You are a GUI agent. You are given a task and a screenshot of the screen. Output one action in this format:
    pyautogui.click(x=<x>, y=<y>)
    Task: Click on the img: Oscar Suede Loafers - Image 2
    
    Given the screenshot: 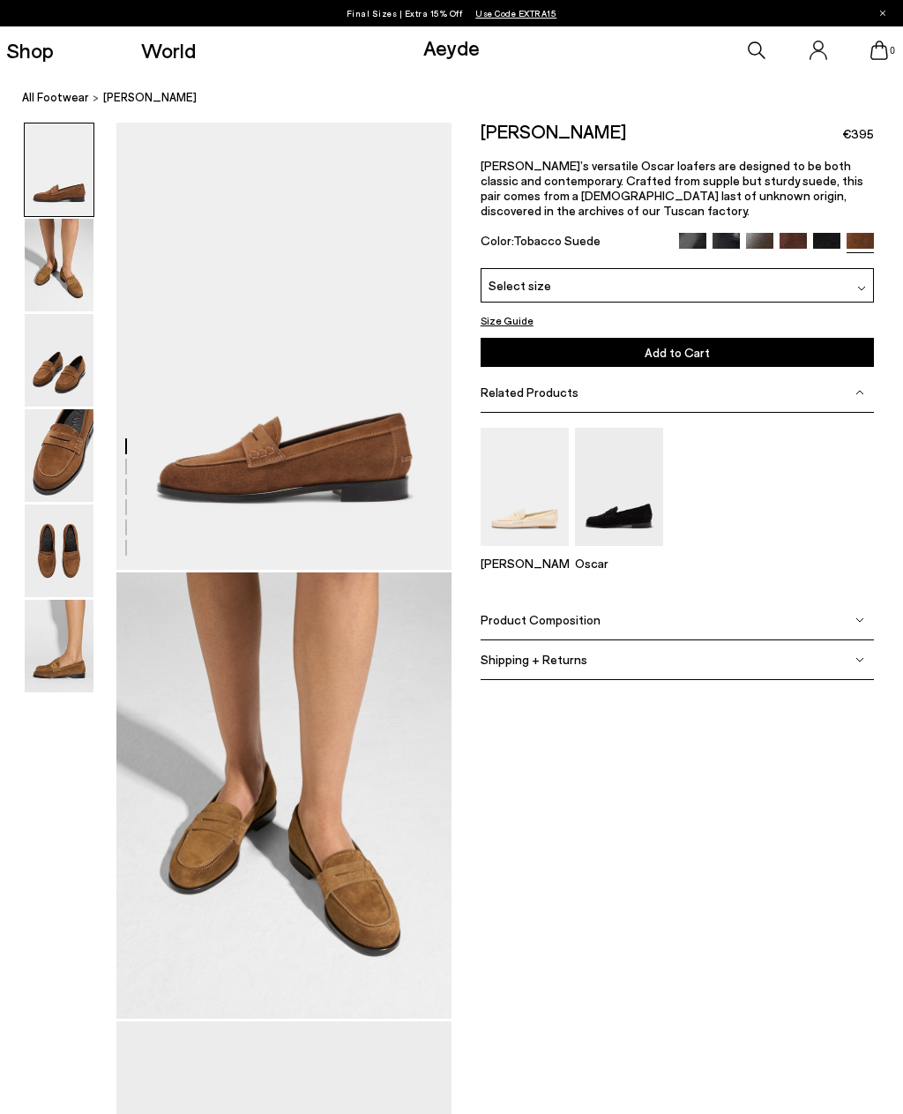 What is the action you would take?
    pyautogui.click(x=59, y=265)
    